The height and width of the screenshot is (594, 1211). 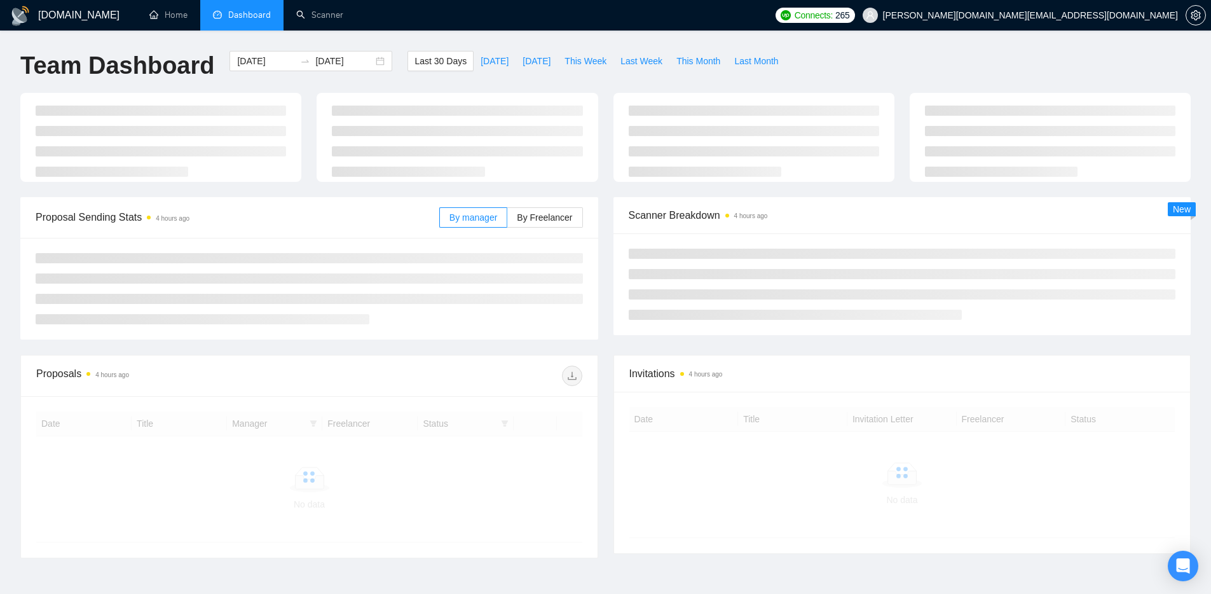 I want to click on h1: Team Dashboard, so click(x=117, y=65).